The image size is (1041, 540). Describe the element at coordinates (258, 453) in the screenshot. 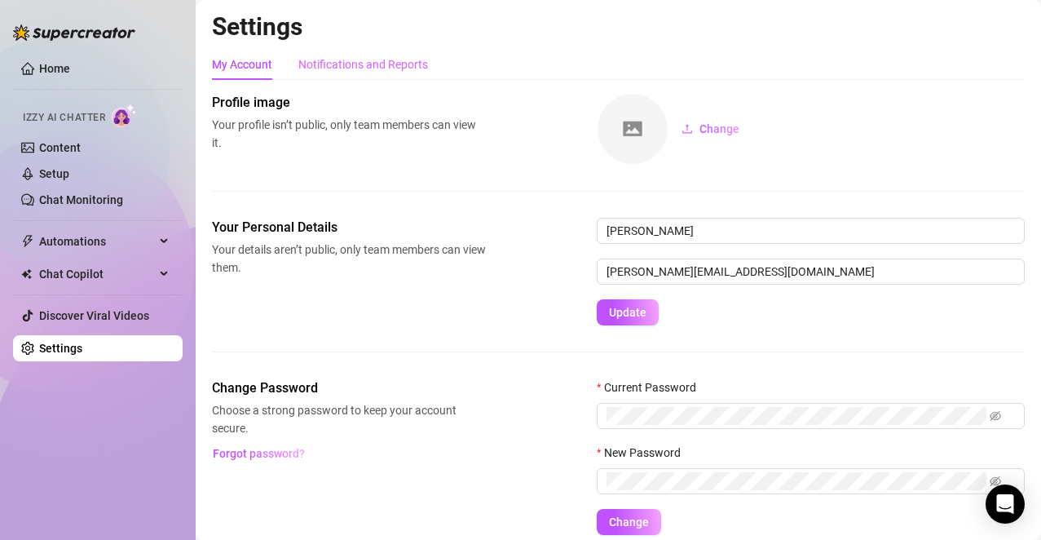

I see `button: Forgot password?` at that location.